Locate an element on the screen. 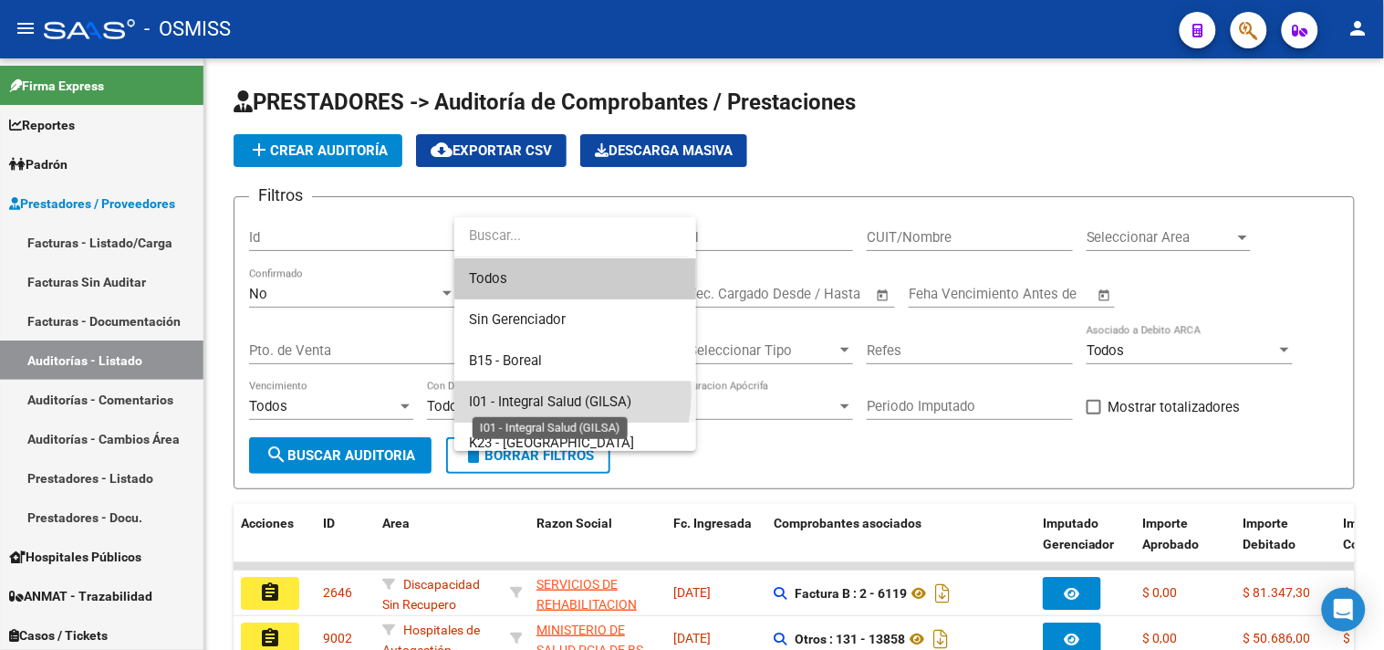 Image resolution: width=1384 pixels, height=650 pixels. span: Todos is located at coordinates (575, 278).